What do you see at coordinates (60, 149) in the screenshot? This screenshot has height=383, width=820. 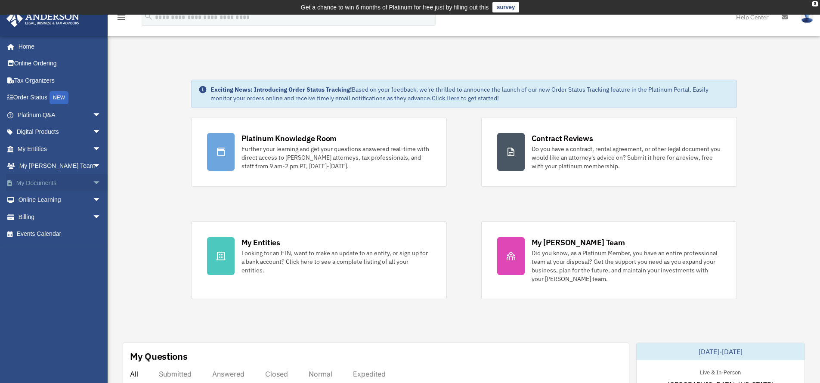 I see `a: My Entitiesarrow_drop_down` at bounding box center [60, 149].